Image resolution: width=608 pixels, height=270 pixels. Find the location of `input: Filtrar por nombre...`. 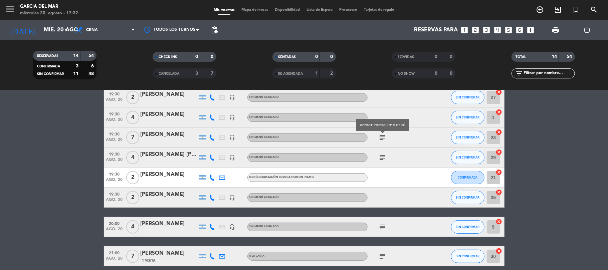

input: Filtrar por nombre... is located at coordinates (548, 73).